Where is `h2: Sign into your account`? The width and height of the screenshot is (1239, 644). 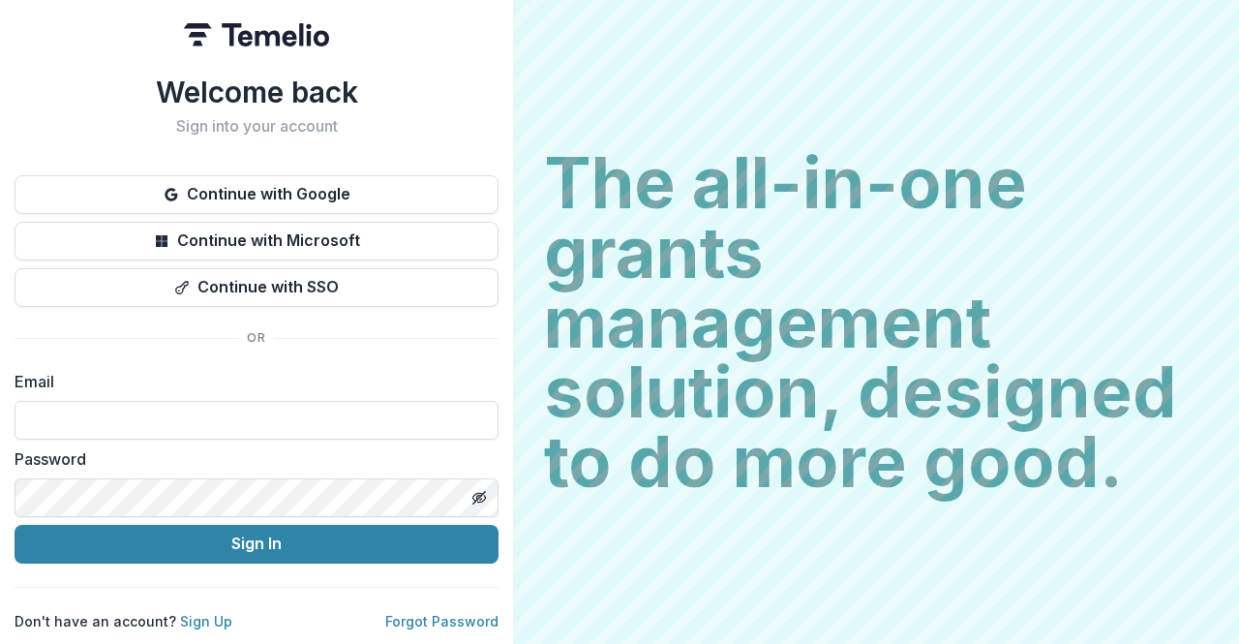 h2: Sign into your account is located at coordinates (257, 126).